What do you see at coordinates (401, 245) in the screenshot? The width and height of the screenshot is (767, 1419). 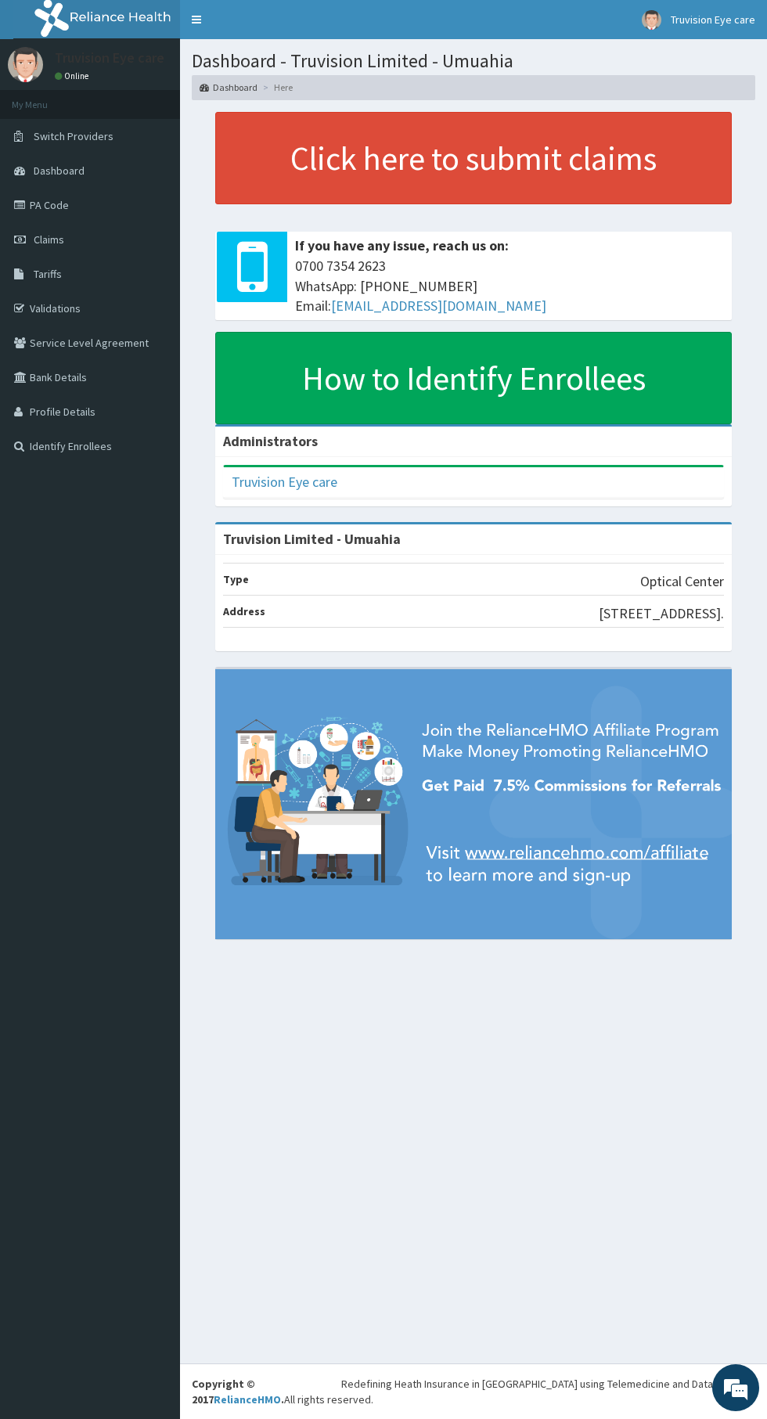 I see `b: If you have any issue, reach us on:` at bounding box center [401, 245].